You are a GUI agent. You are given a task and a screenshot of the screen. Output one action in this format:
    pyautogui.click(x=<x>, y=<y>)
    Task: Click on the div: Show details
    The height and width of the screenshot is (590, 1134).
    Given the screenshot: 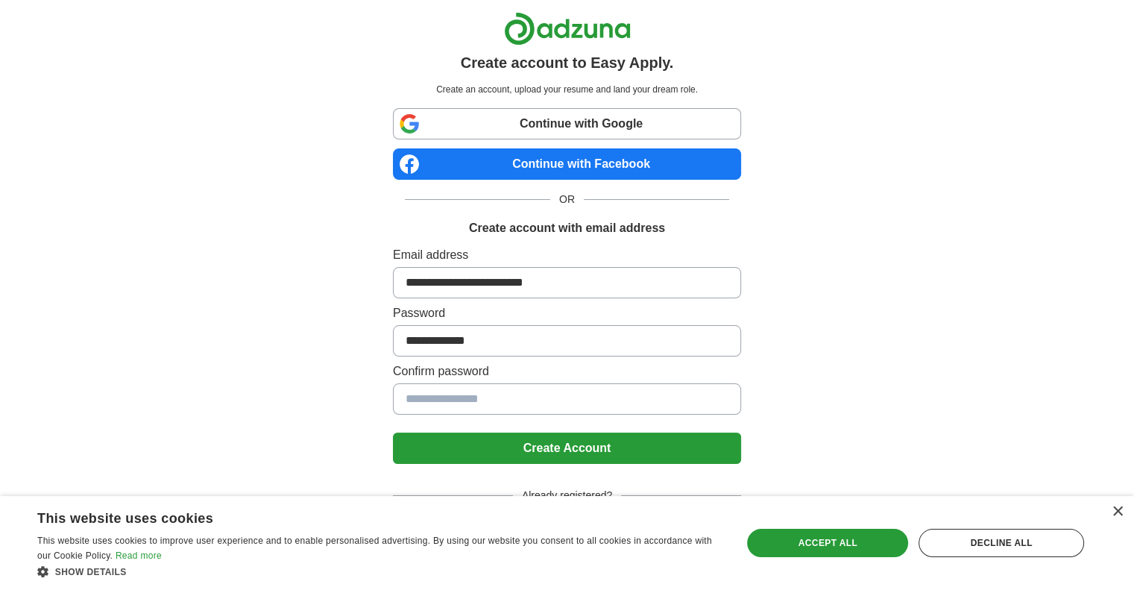 What is the action you would take?
    pyautogui.click(x=379, y=571)
    